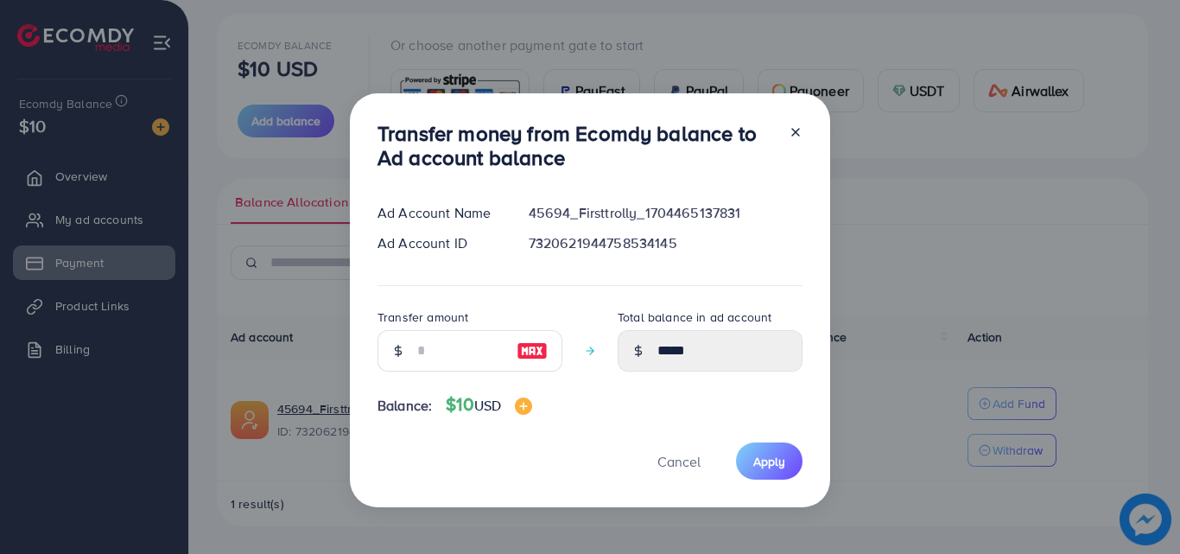 The image size is (1180, 554). What do you see at coordinates (576, 146) in the screenshot?
I see `h3: Transfer money from Ecomdy balance to Ad account balance` at bounding box center [576, 146].